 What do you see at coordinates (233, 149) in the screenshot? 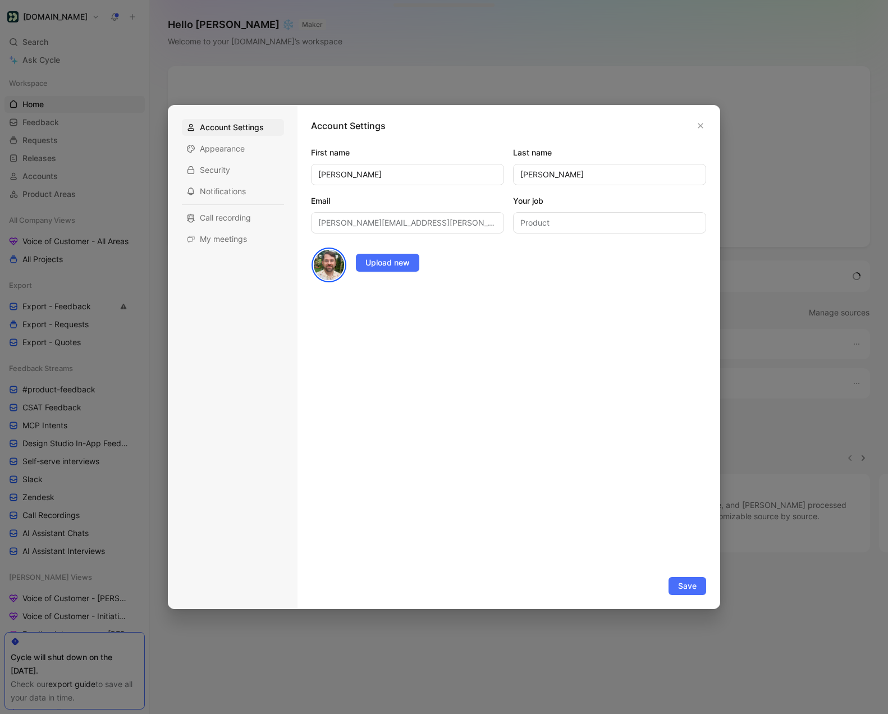
I see `div: Appearance` at bounding box center [233, 149].